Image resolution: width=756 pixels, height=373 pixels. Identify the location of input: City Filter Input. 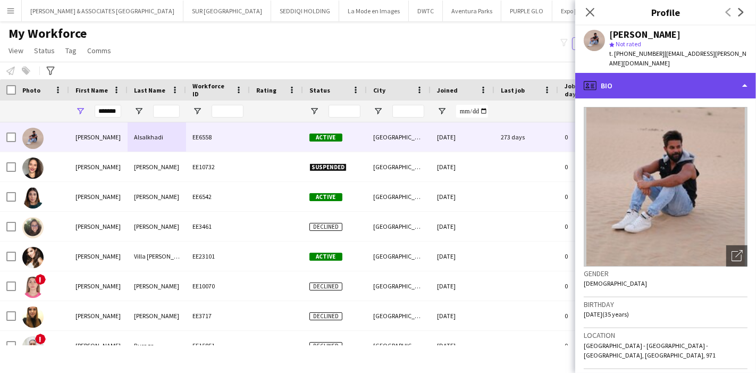
(408, 111).